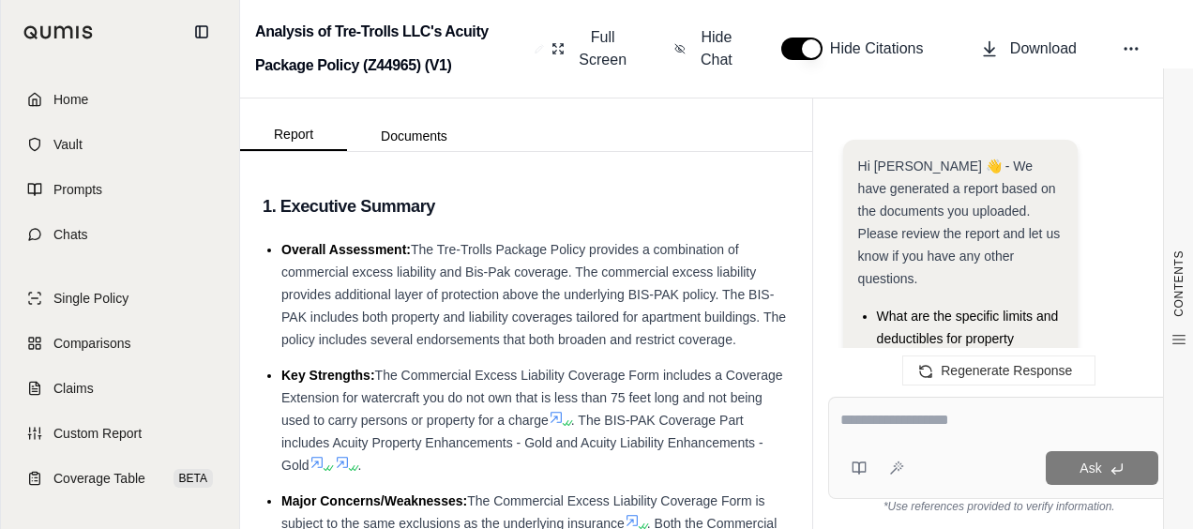 The height and width of the screenshot is (529, 1193). Describe the element at coordinates (91, 298) in the screenshot. I see `span: Single Policy` at that location.